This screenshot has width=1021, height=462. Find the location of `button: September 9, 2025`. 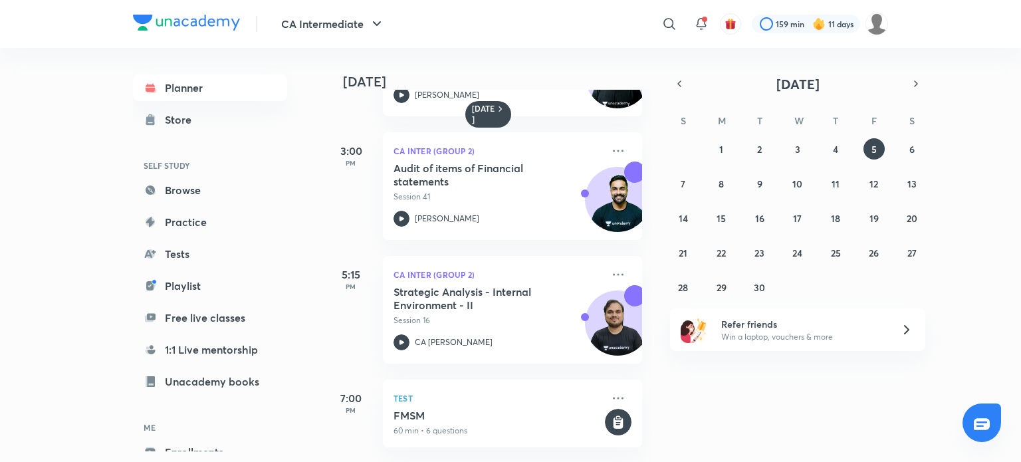

button: September 9, 2025 is located at coordinates (760, 183).